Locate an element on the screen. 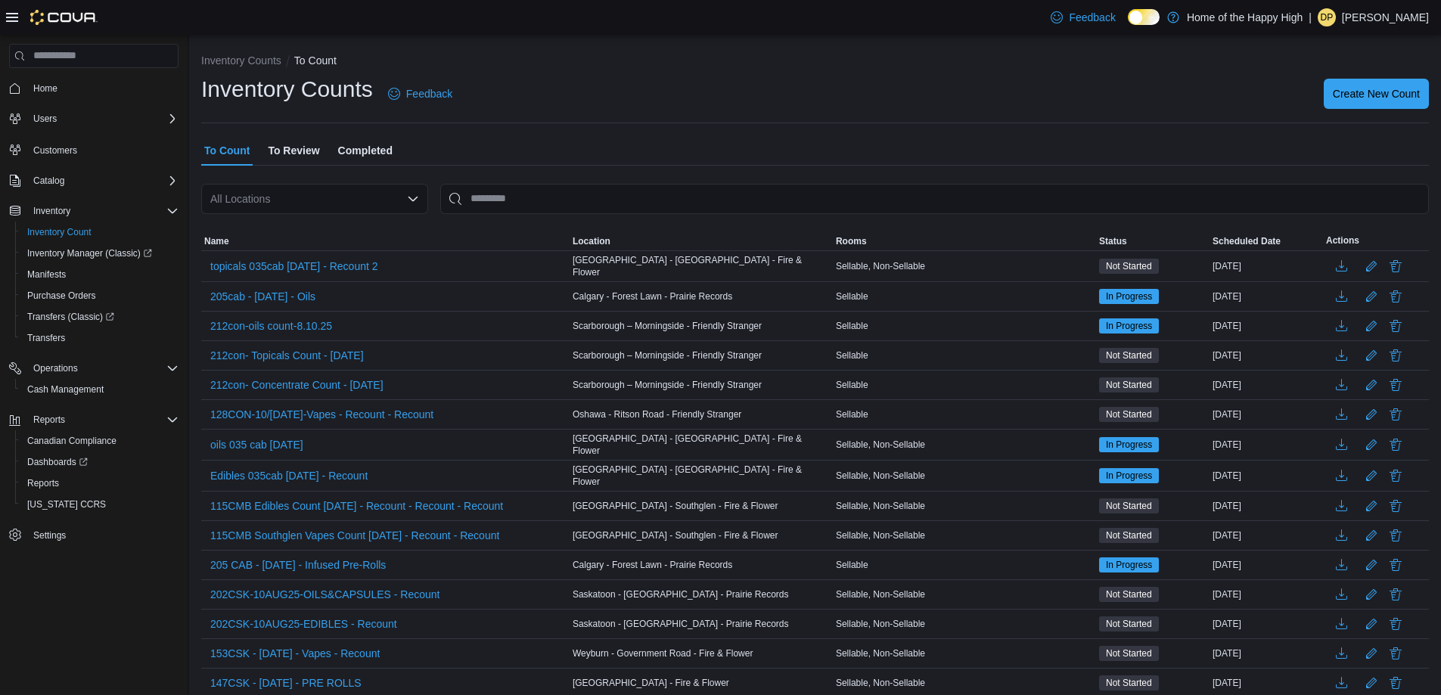 Image resolution: width=1441 pixels, height=695 pixels. button: Inventory is located at coordinates (94, 211).